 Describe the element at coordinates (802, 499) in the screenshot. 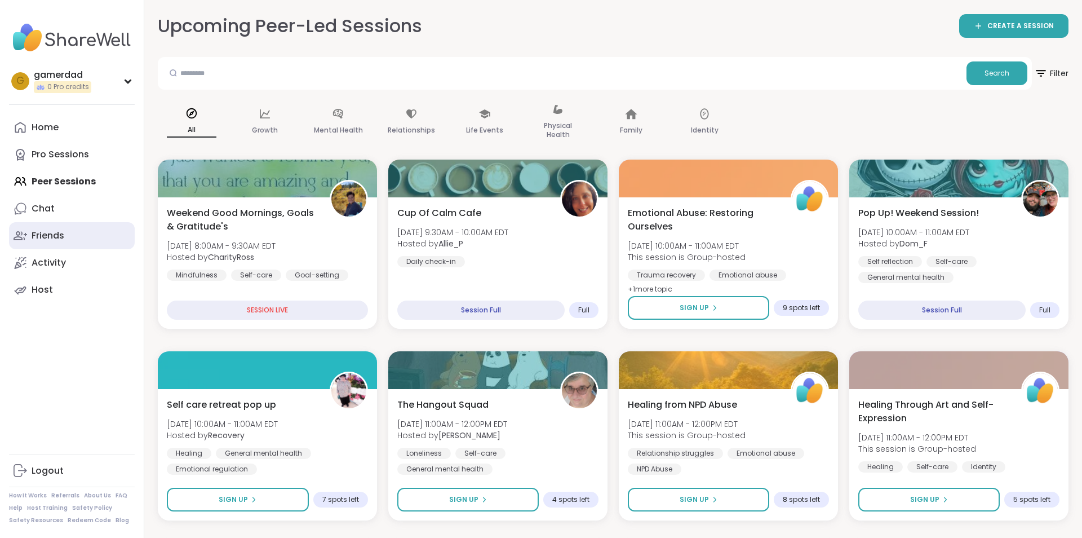

I see `span: 8 spots left` at that location.